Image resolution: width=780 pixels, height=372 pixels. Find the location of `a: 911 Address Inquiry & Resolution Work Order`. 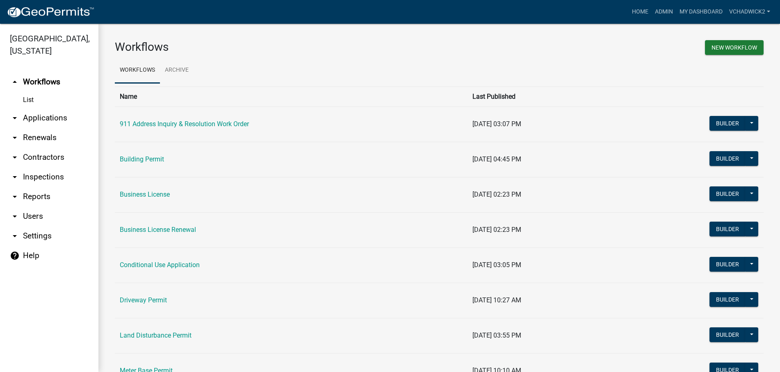

a: 911 Address Inquiry & Resolution Work Order is located at coordinates (184, 124).